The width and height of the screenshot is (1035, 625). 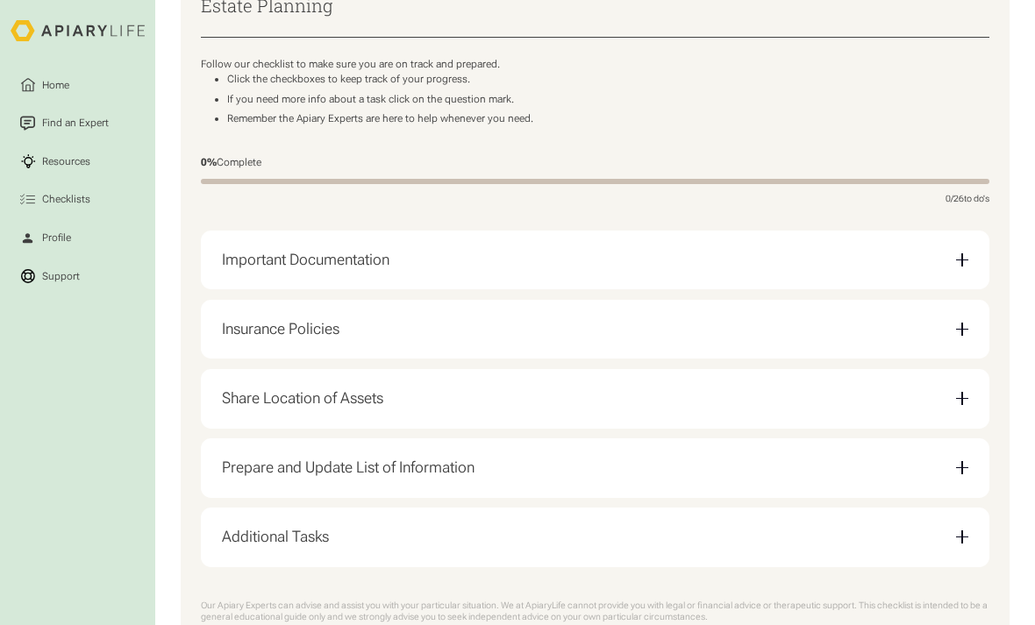 I want to click on li: Click the checkboxes to keep track of your progress., so click(x=608, y=79).